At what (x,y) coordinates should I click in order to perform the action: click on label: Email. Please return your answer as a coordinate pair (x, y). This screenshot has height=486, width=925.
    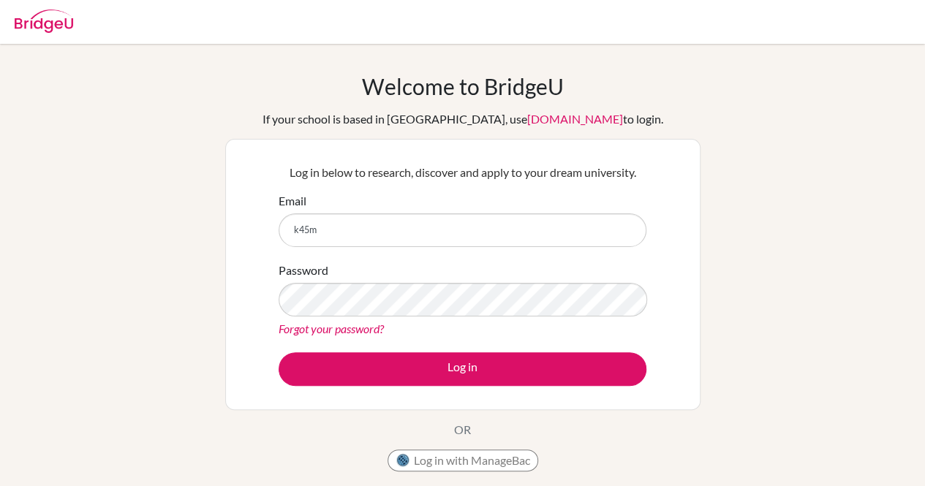
    Looking at the image, I should click on (292, 201).